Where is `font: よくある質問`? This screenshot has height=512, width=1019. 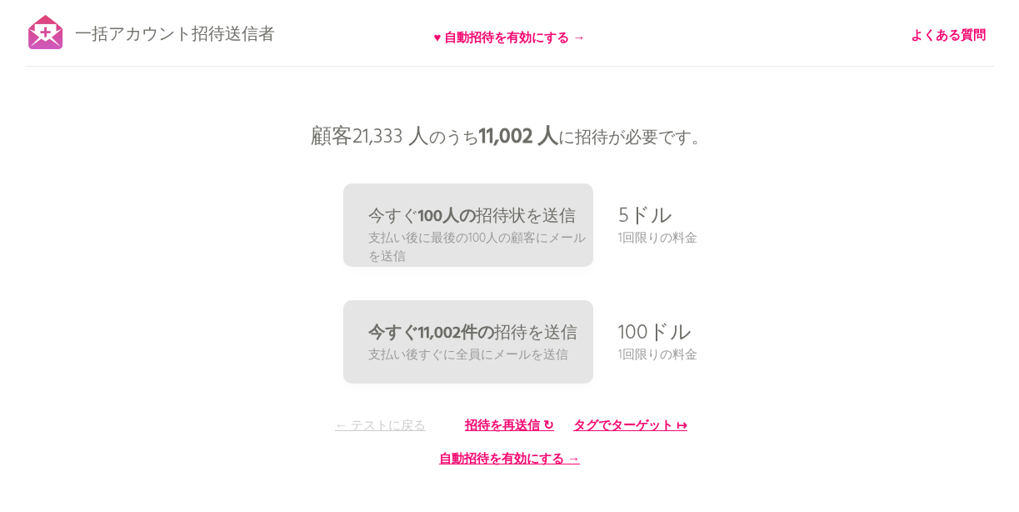
font: よくある質問 is located at coordinates (949, 36).